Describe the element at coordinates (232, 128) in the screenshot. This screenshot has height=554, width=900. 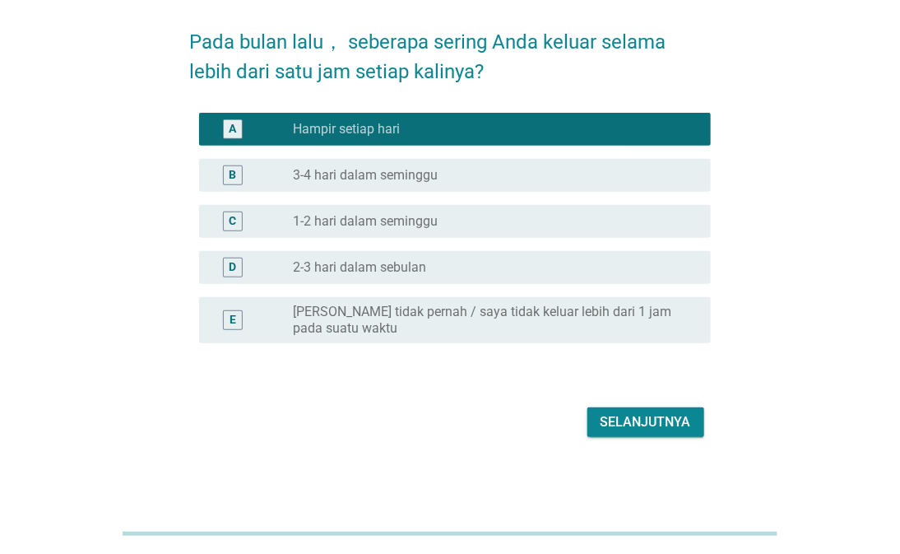
I see `div: A` at that location.